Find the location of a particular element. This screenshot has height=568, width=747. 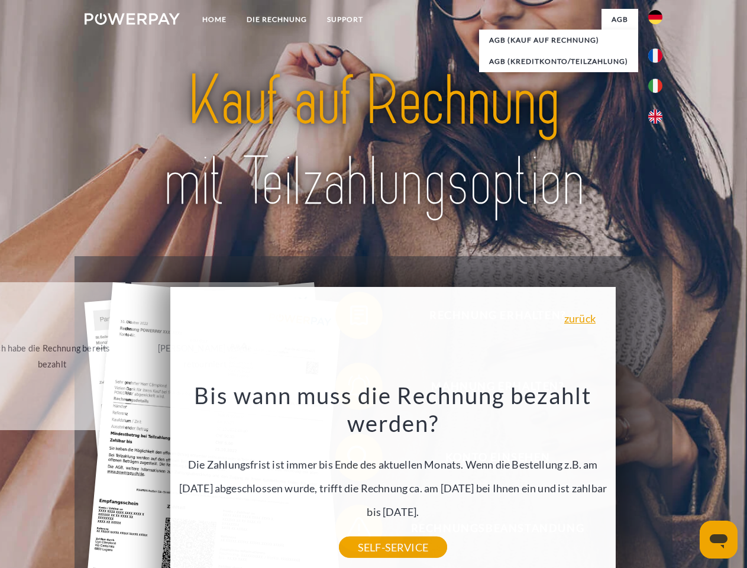

img: de is located at coordinates (655, 17).